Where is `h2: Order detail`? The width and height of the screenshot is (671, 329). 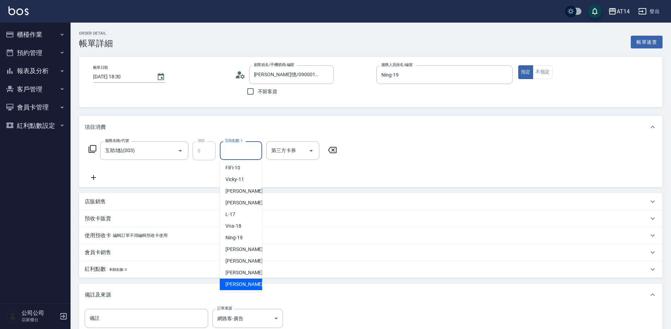 h2: Order detail is located at coordinates (96, 33).